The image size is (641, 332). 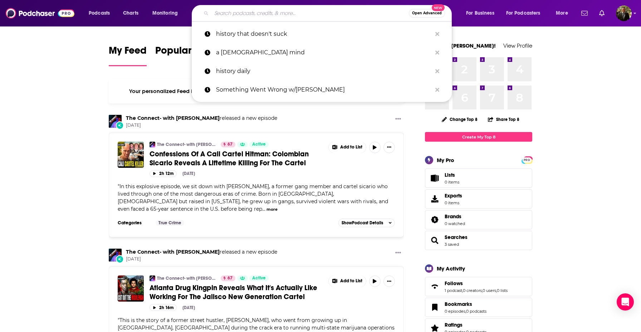 I want to click on a: 67, so click(x=228, y=145).